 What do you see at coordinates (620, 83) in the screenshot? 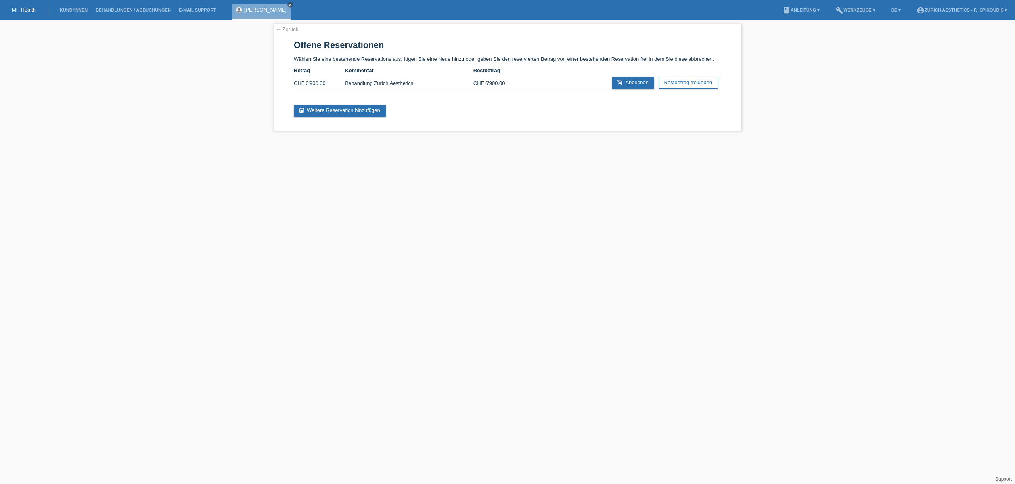
I see `i: add_shopping_cart` at bounding box center [620, 83].